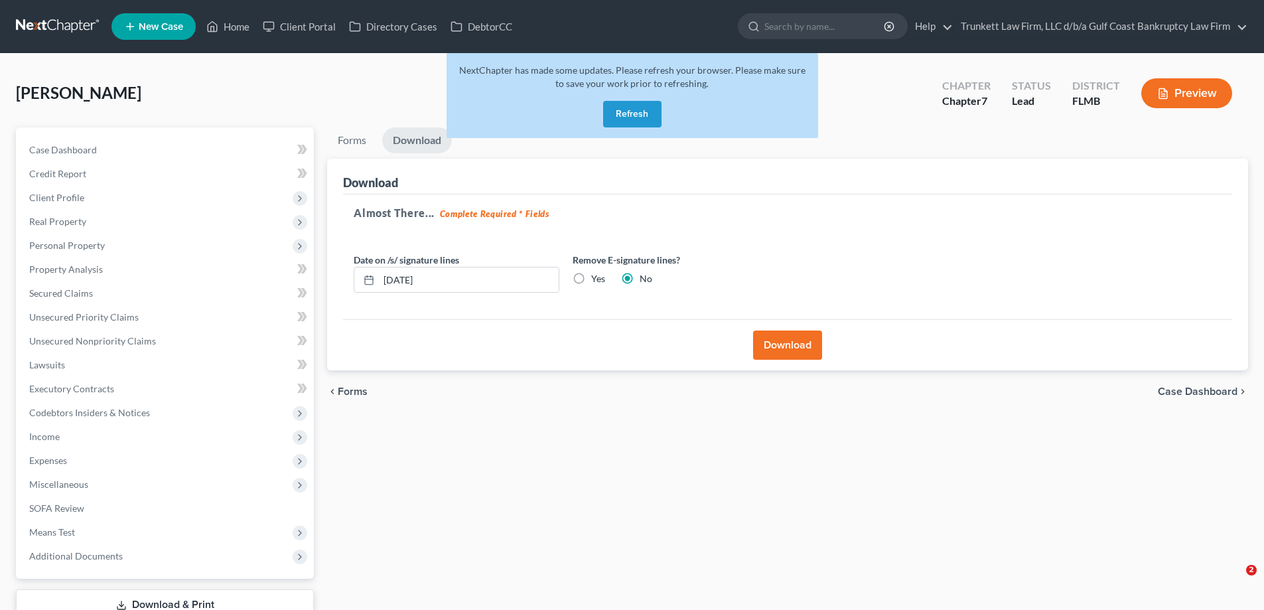  What do you see at coordinates (90, 412) in the screenshot?
I see `span: Codebtors Insiders & Notices` at bounding box center [90, 412].